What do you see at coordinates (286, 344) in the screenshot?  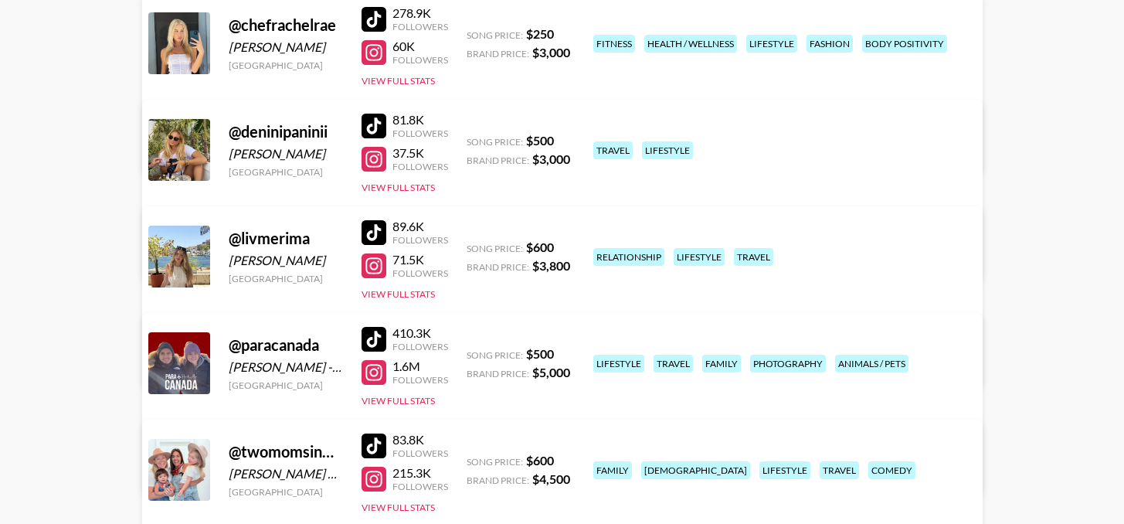 I see `div: @ paracanada` at bounding box center [286, 344].